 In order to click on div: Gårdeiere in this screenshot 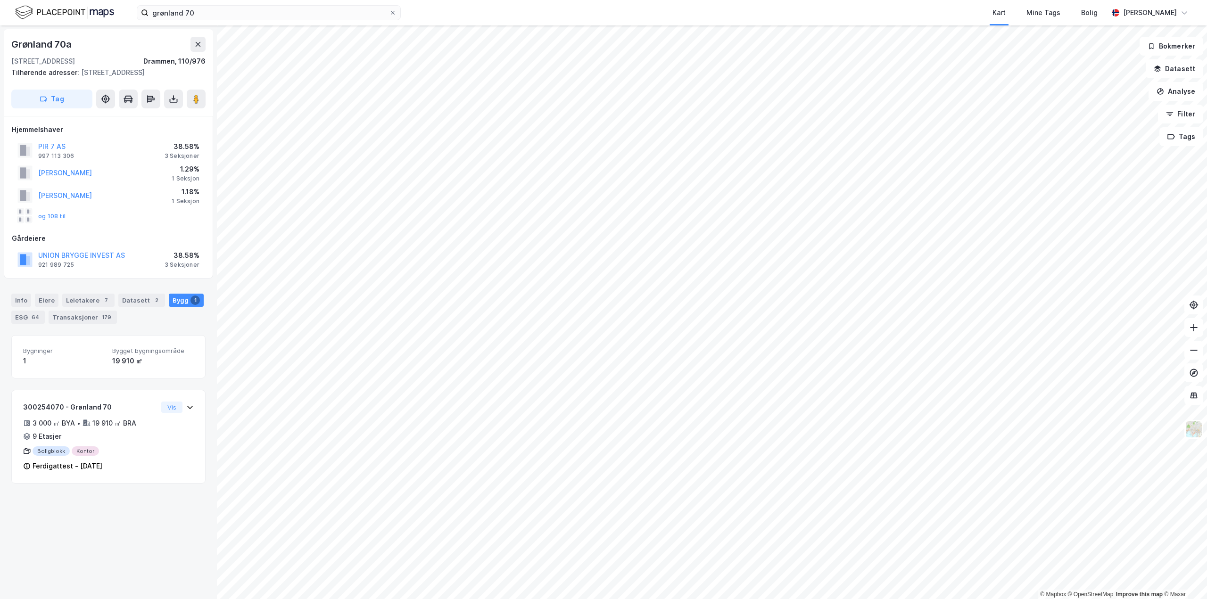, I will do `click(108, 239)`.